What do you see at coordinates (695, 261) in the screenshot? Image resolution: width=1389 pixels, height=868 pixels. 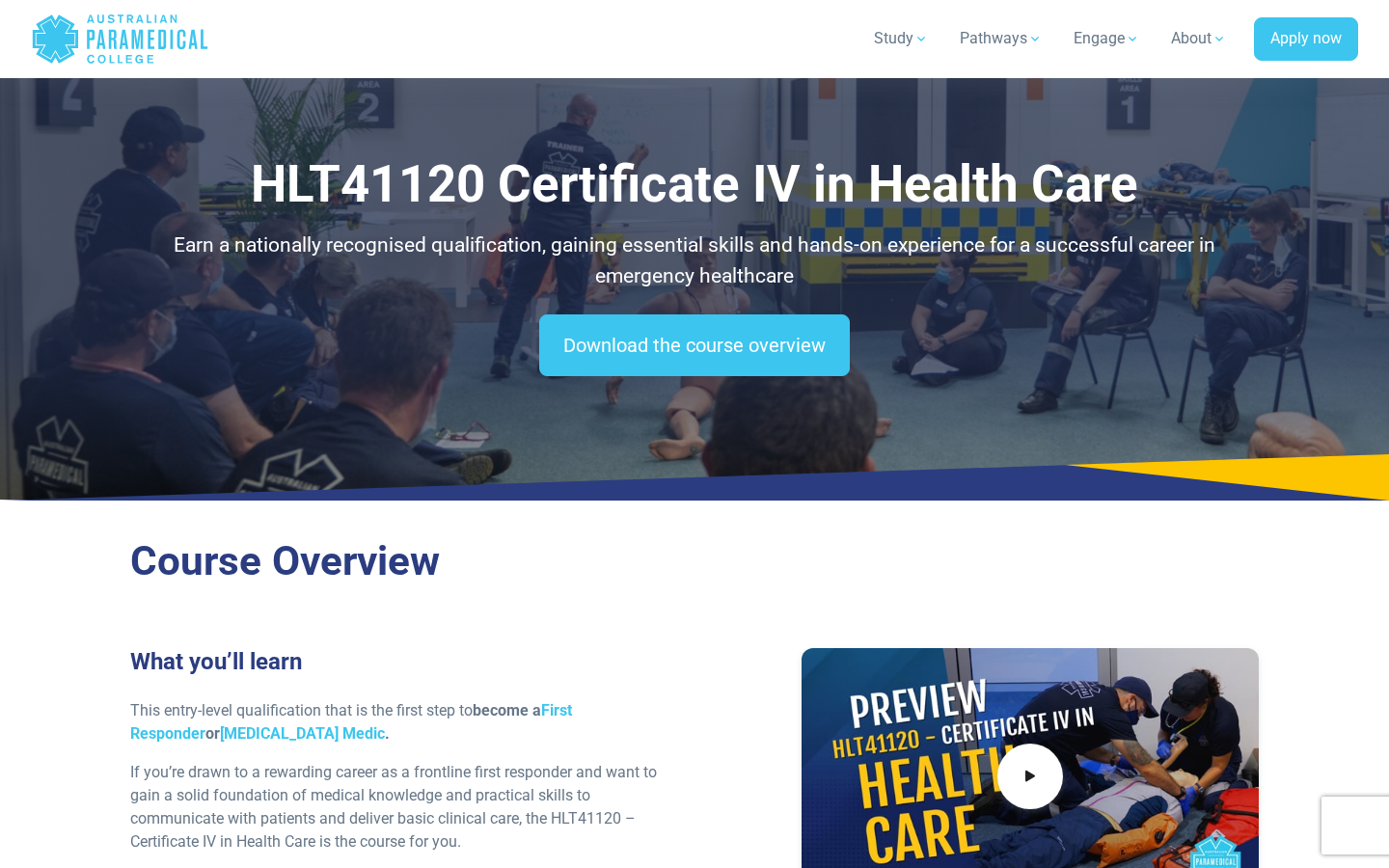 I see `p: Earn a nationally recognised qualification, gaining essential skills and hands-on experience for ...` at bounding box center [695, 261].